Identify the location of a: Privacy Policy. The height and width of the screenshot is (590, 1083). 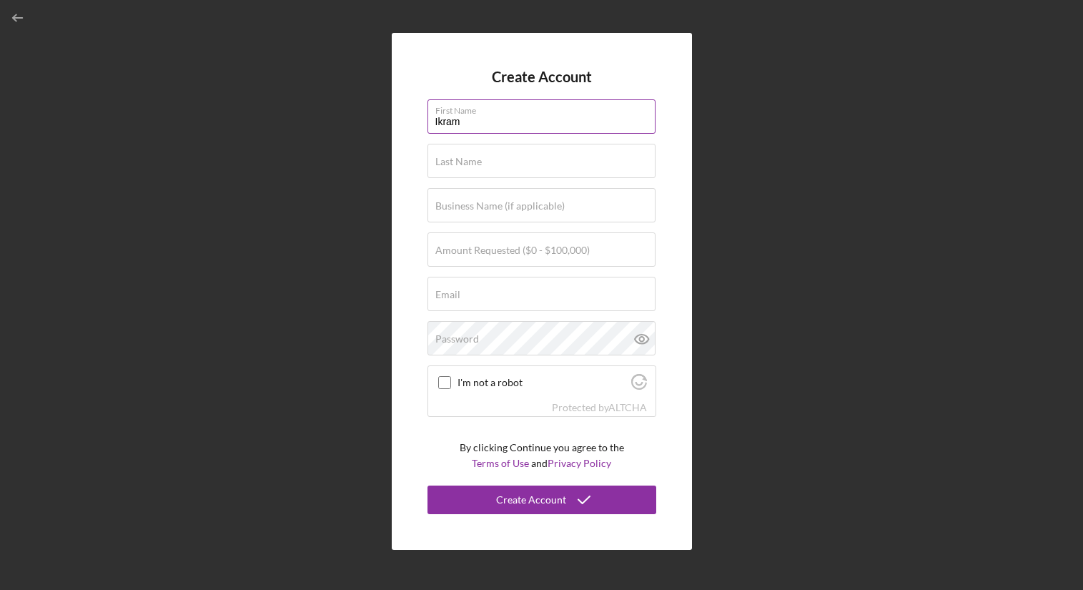
(579, 463).